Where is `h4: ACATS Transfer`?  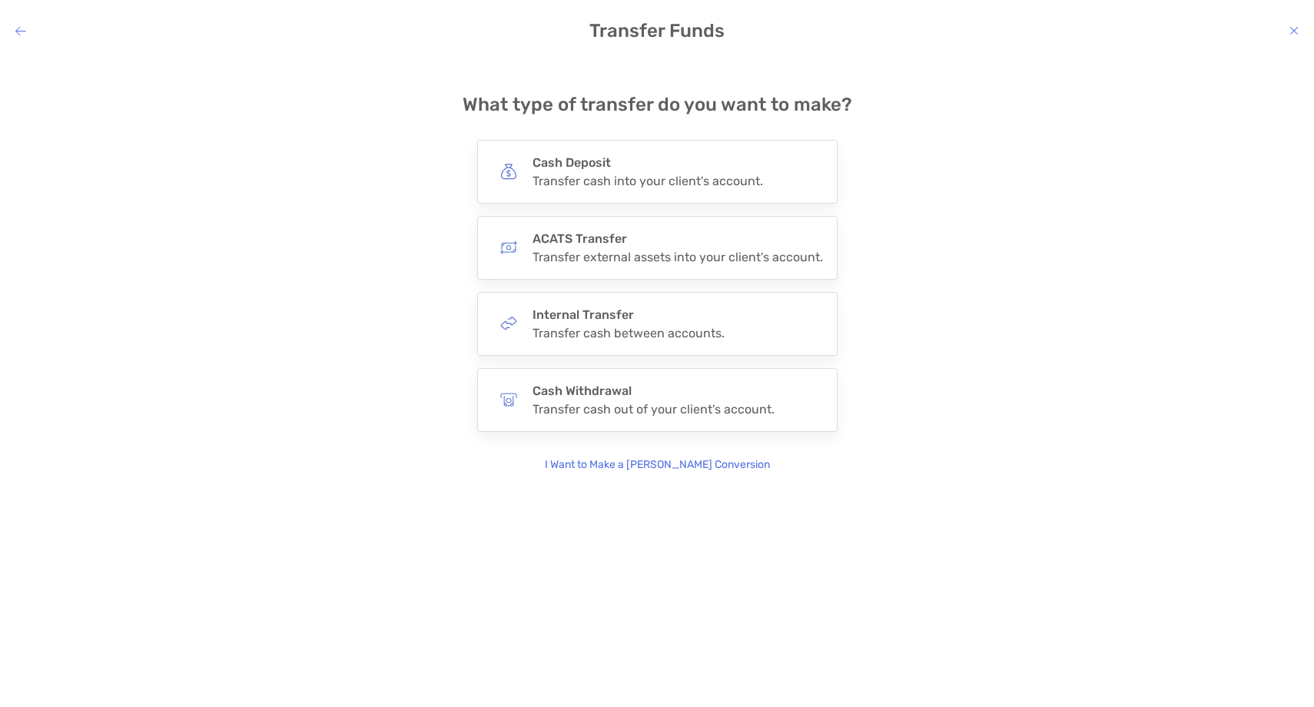
h4: ACATS Transfer is located at coordinates (678, 238).